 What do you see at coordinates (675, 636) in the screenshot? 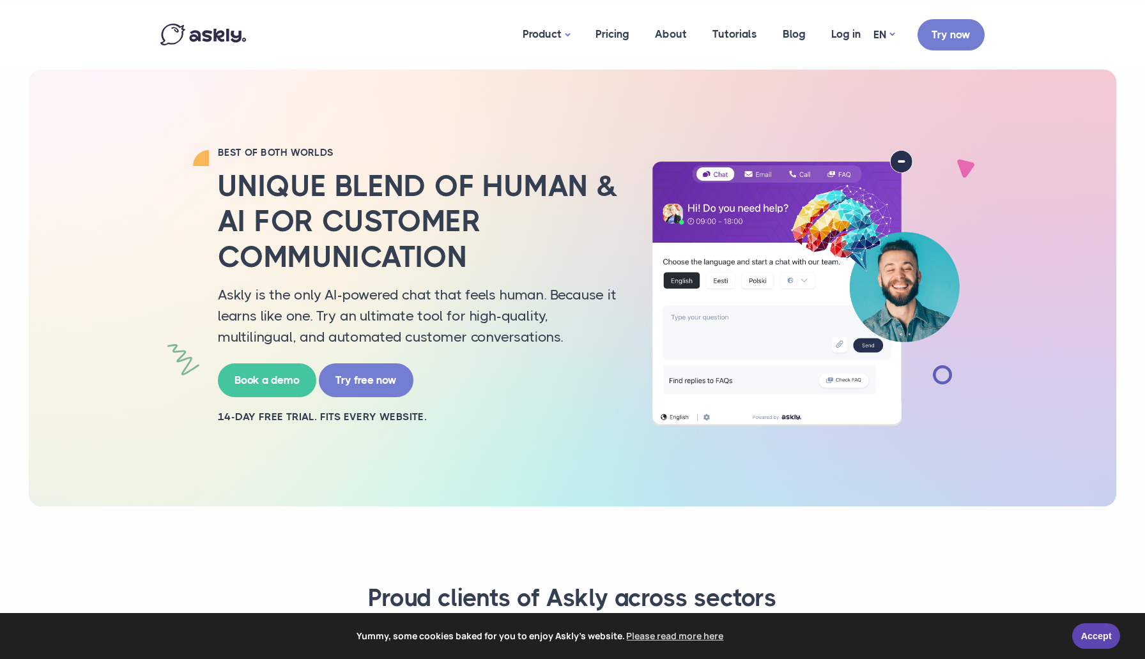
I see `a: learn more about cookies` at bounding box center [675, 636].